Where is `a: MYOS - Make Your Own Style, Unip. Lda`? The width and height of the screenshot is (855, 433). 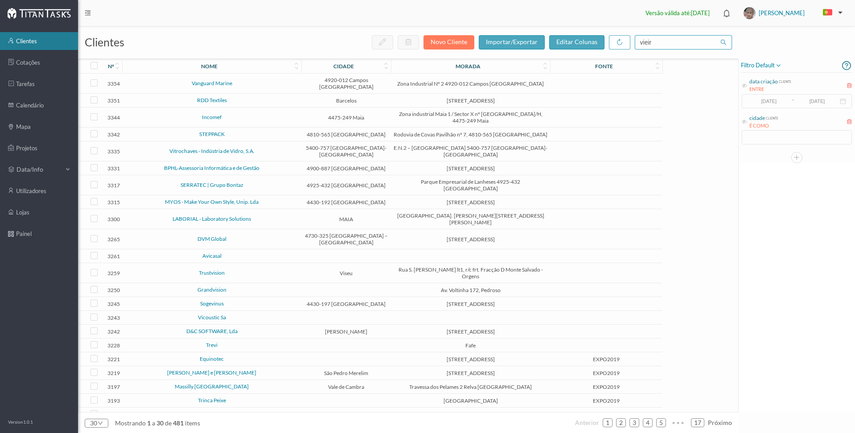
a: MYOS - Make Your Own Style, Unip. Lda is located at coordinates (212, 201).